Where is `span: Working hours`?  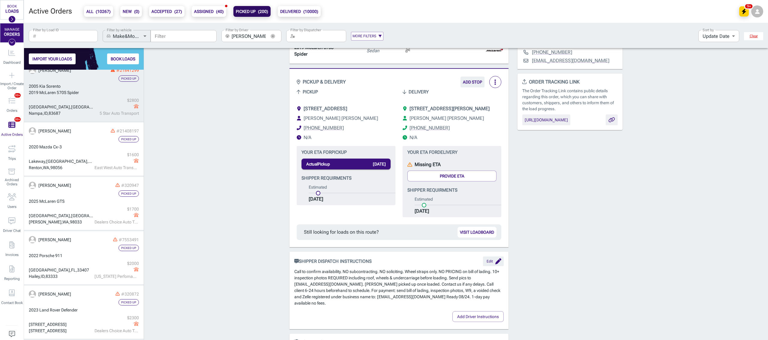 span: Working hours is located at coordinates (413, 137).